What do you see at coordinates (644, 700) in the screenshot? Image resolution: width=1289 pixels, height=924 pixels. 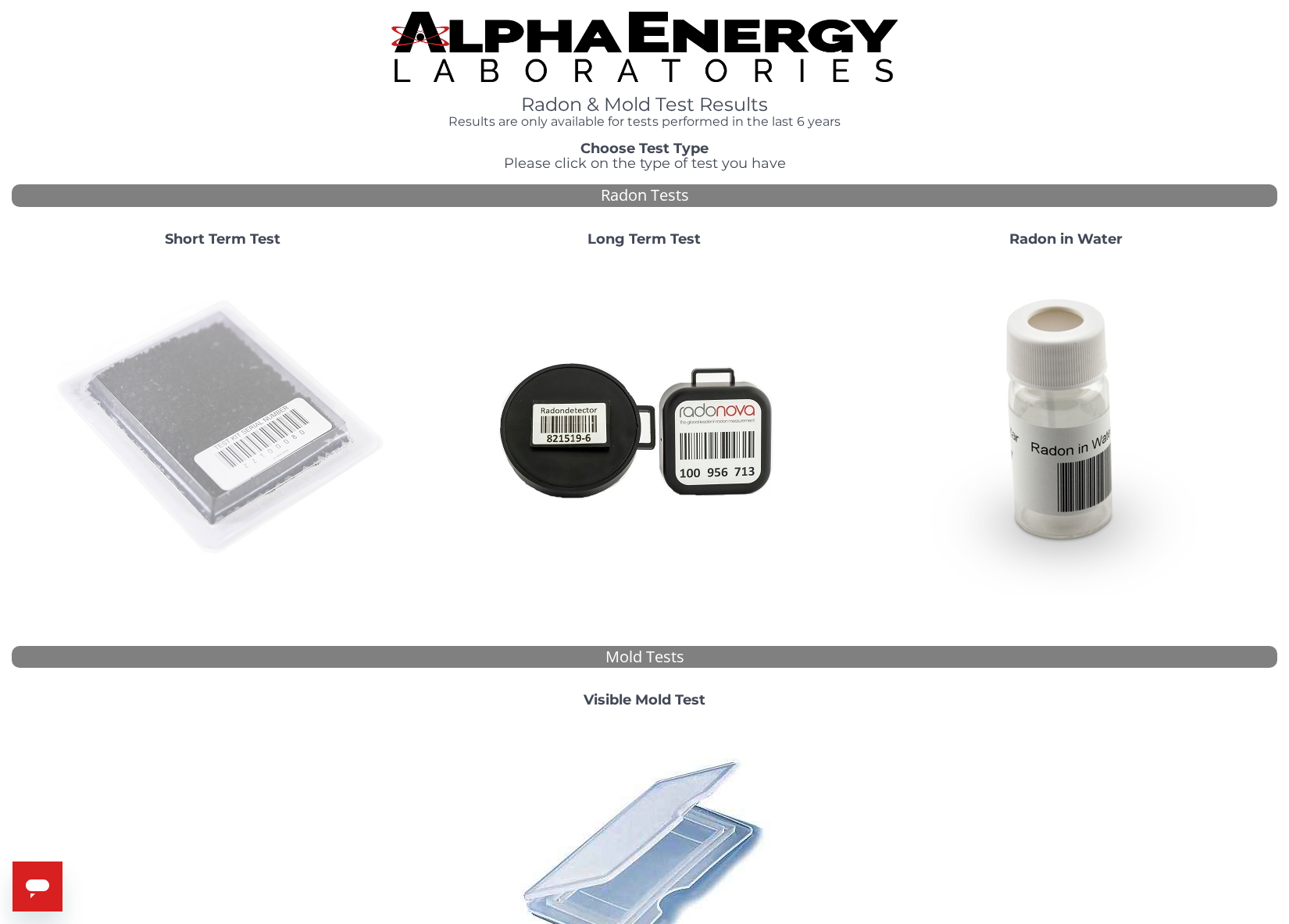 I see `strong: Visible Mold Test` at bounding box center [644, 700].